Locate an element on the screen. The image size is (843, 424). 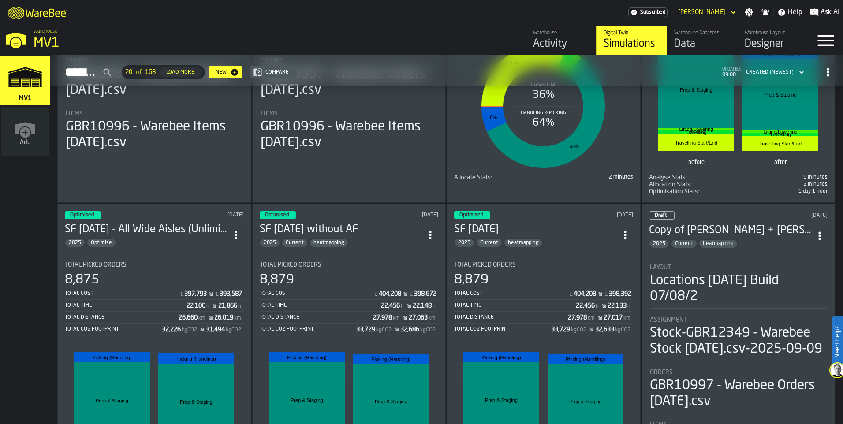
a: link-to-/wh/i/3ccf57d1-1e0c-4a81-a3bb-c2011c5f0d50/simulations is located at coordinates (631, 41).